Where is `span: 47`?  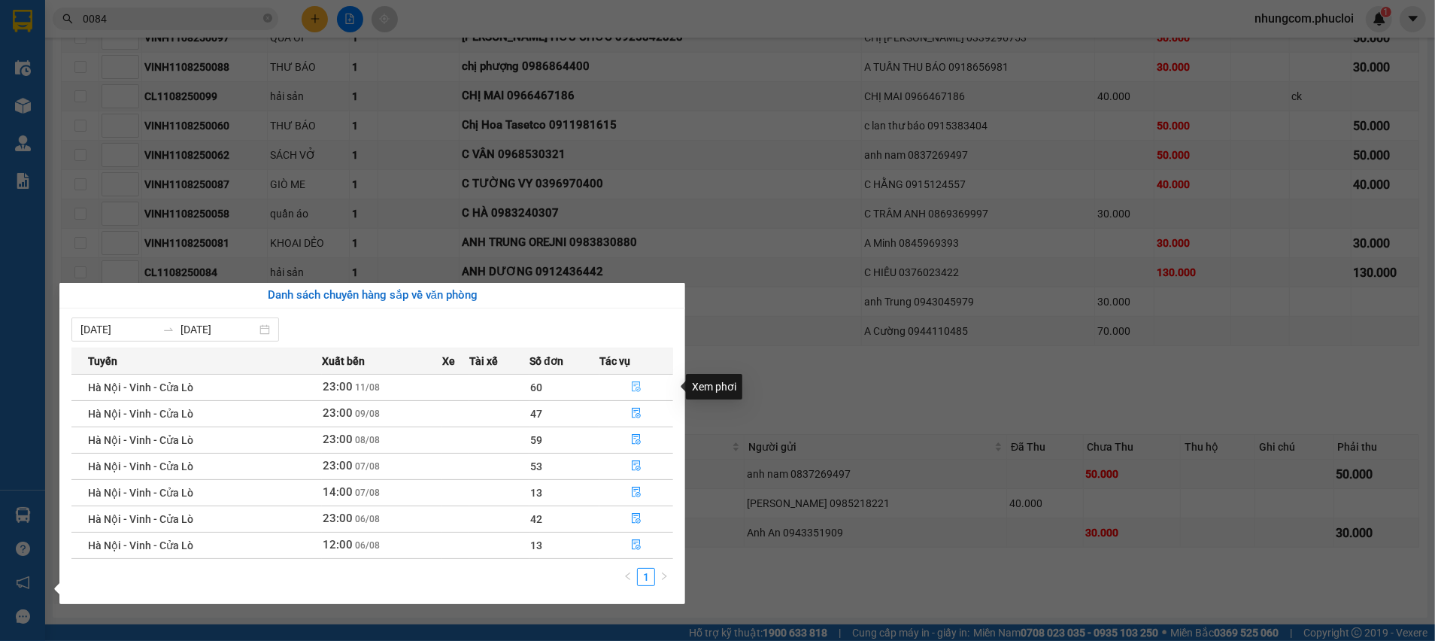 span: 47 is located at coordinates (536, 414).